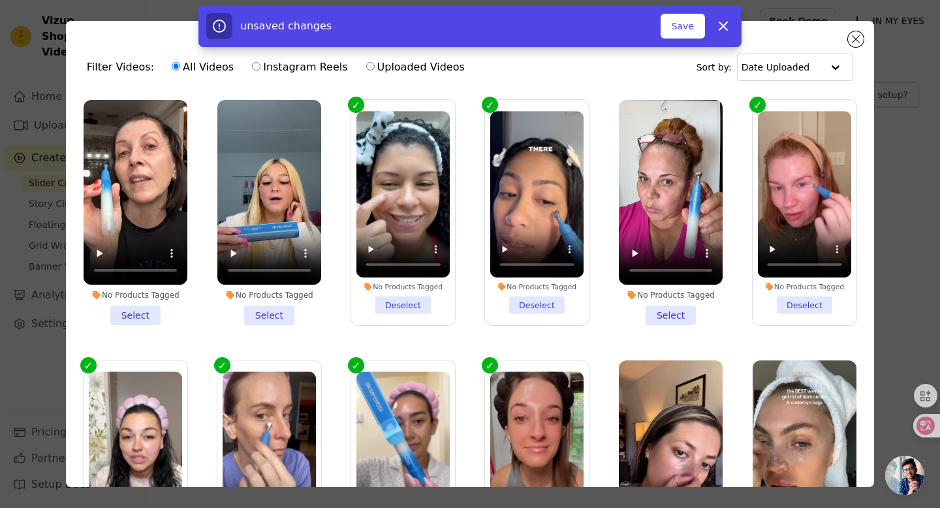 Image resolution: width=940 pixels, height=508 pixels. I want to click on label: All Videos, so click(202, 67).